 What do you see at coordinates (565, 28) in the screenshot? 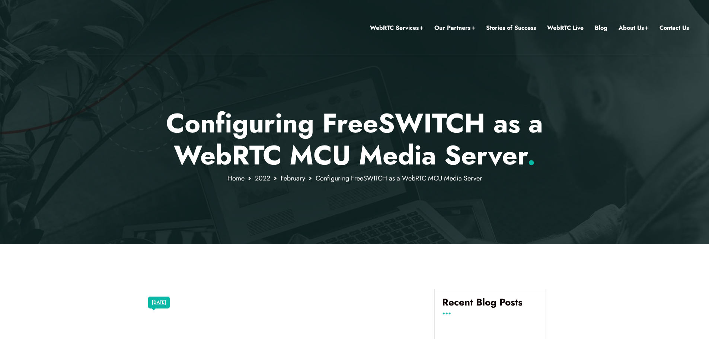
I see `a: WebRTC Live` at bounding box center [565, 28].